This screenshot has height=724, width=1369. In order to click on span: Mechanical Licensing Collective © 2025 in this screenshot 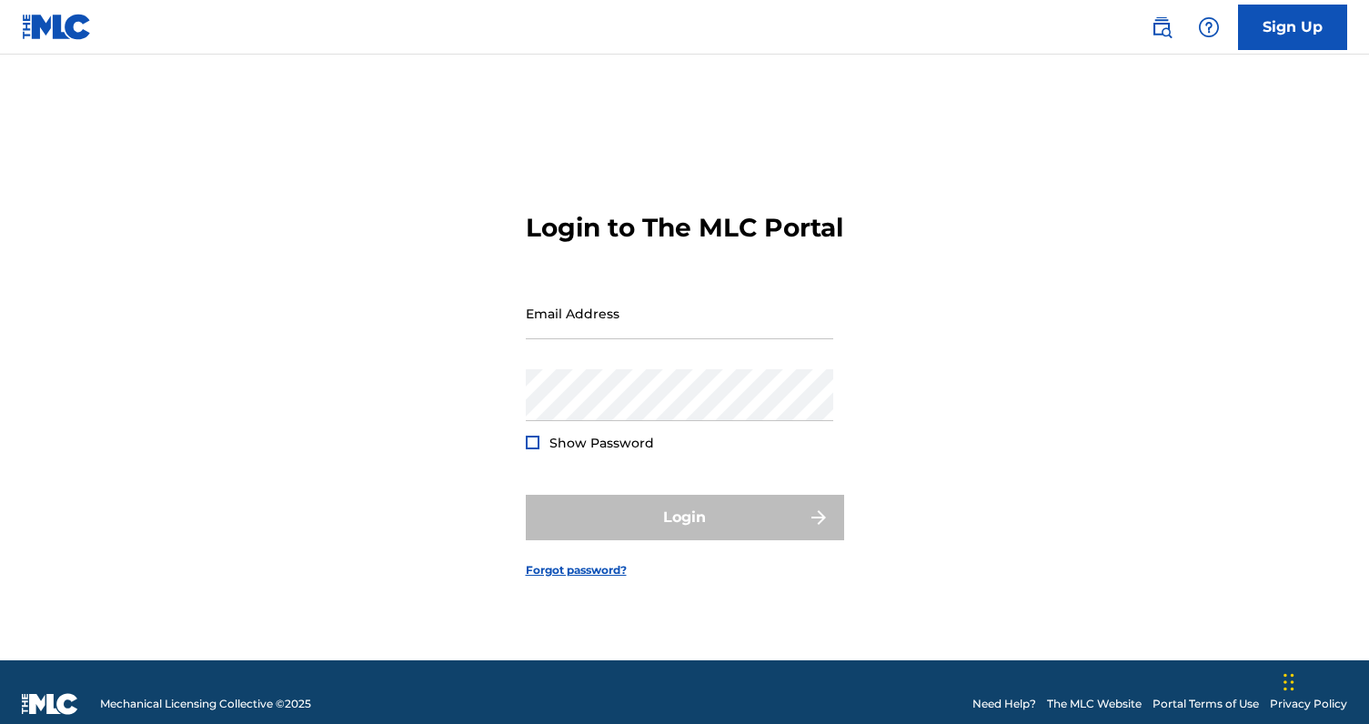, I will do `click(206, 704)`.